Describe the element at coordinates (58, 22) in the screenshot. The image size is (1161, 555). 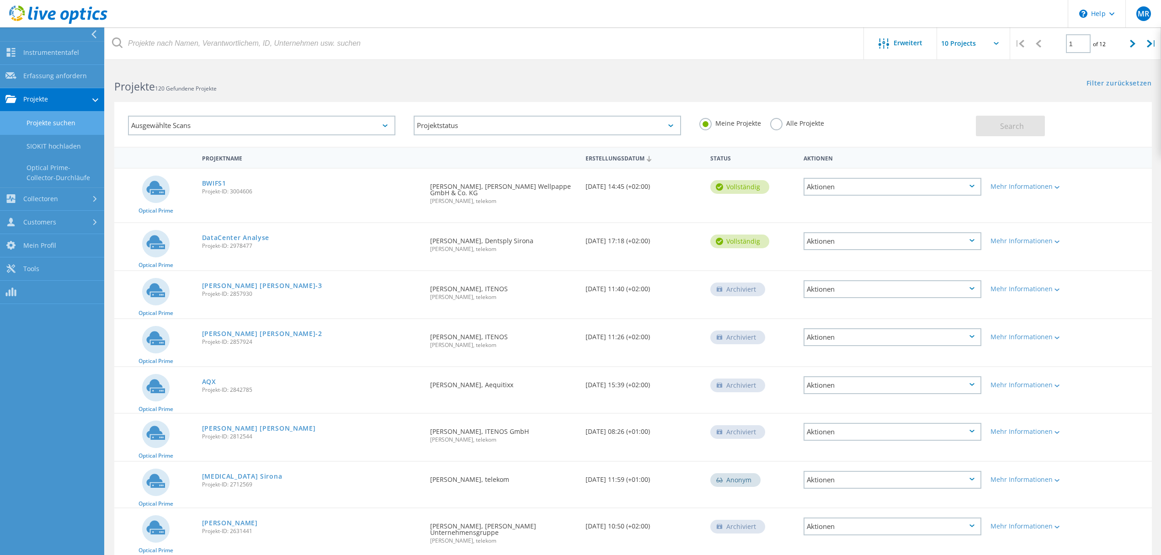
I see `a: Live Optics Dashboard` at that location.